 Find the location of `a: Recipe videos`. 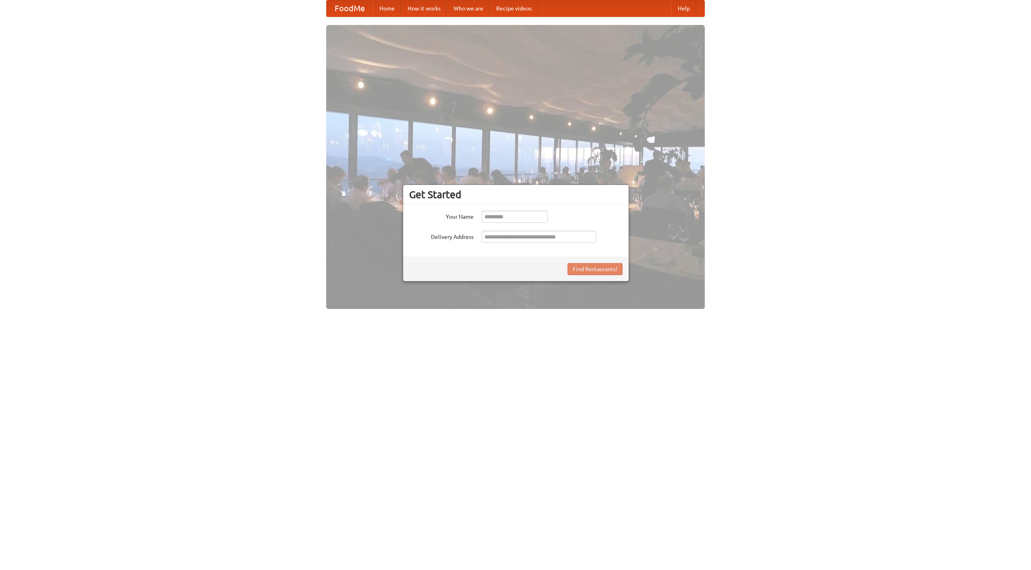

a: Recipe videos is located at coordinates (514, 8).